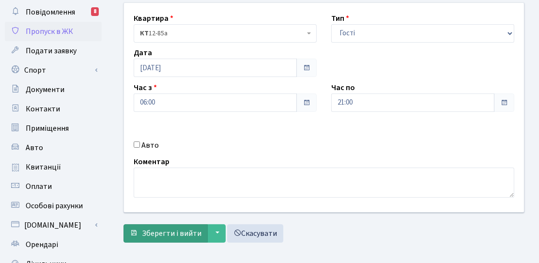  What do you see at coordinates (53, 31) in the screenshot?
I see `a: Пропуск в ЖК` at bounding box center [53, 31].